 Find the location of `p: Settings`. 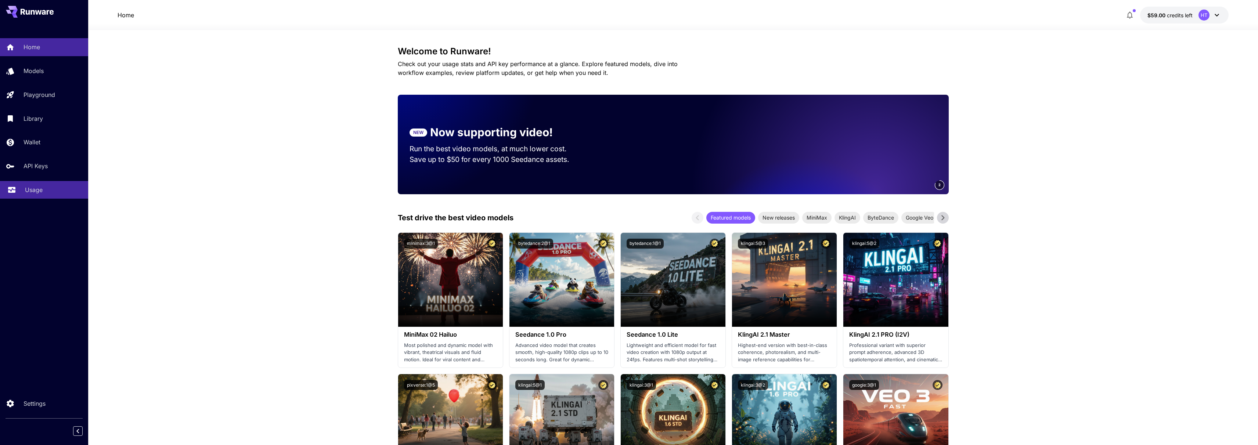

p: Settings is located at coordinates (35, 404).